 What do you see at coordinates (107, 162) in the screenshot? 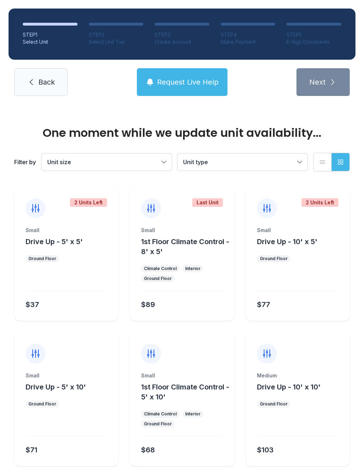
I see `button: Unit size` at bounding box center [107, 162].